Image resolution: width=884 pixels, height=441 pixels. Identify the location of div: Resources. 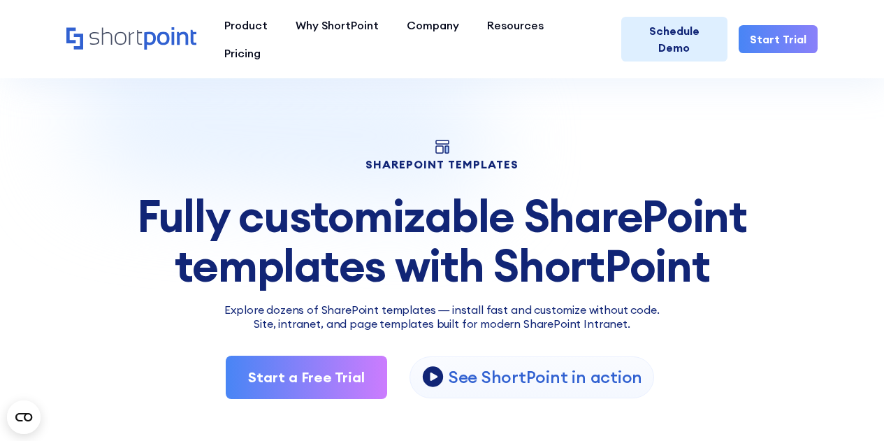
(515, 25).